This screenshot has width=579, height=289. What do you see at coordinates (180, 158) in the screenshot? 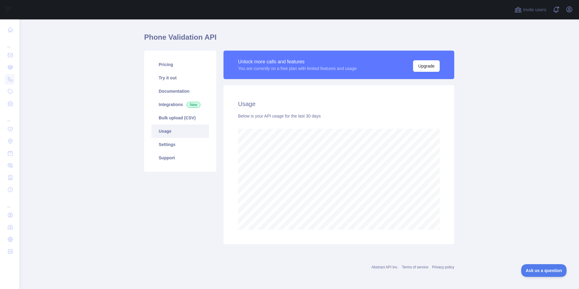
I see `a: Support` at bounding box center [180, 158].